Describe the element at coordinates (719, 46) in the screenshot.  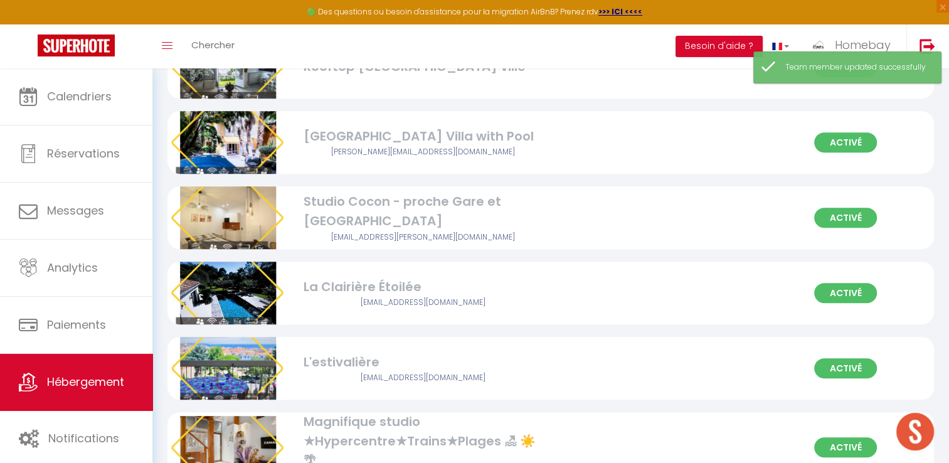
I see `button: Besoin d'aide ?` at that location.